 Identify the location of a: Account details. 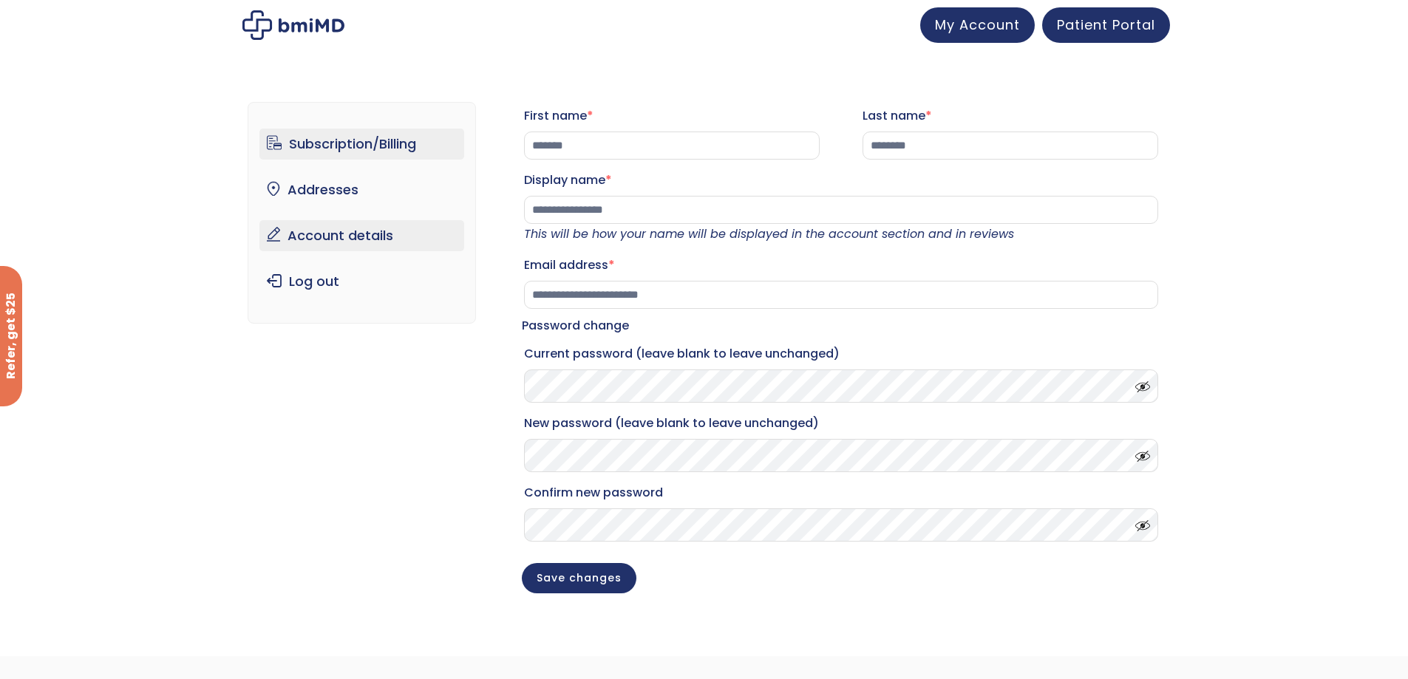
(361, 236).